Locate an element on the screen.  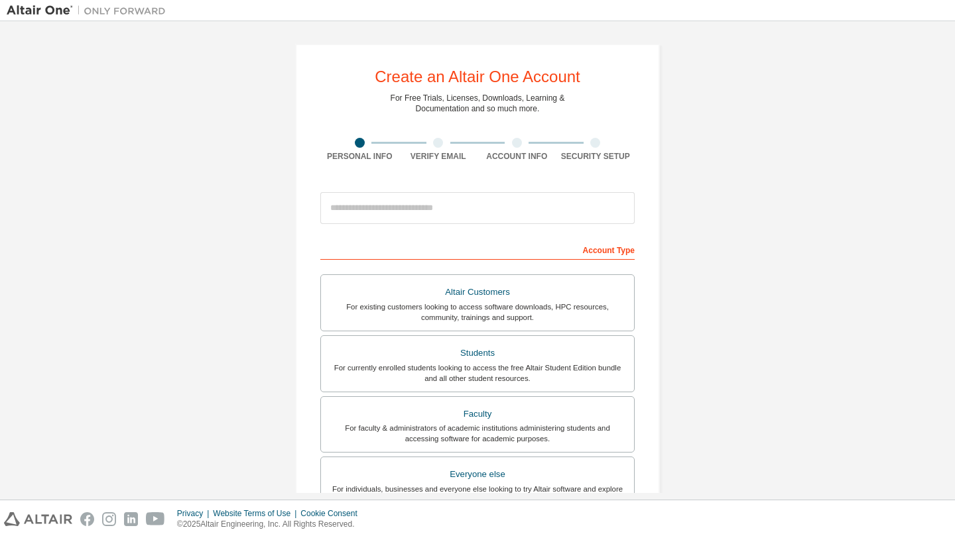
img: facebook.svg is located at coordinates (87, 519).